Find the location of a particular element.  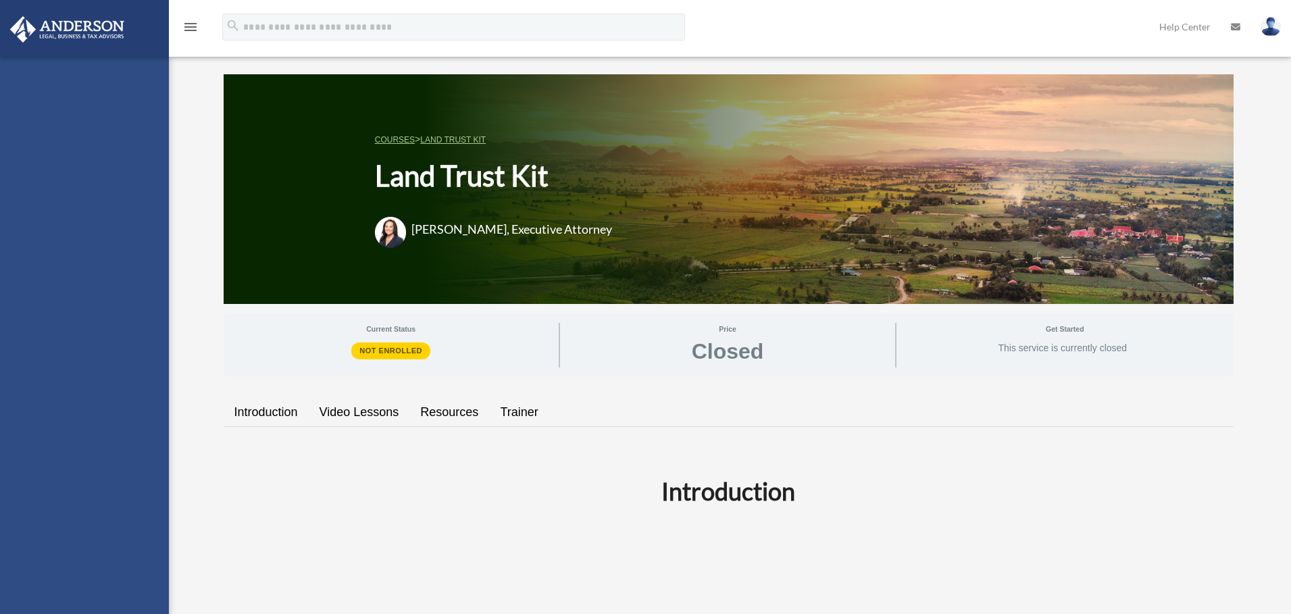

i: menu is located at coordinates (190, 27).